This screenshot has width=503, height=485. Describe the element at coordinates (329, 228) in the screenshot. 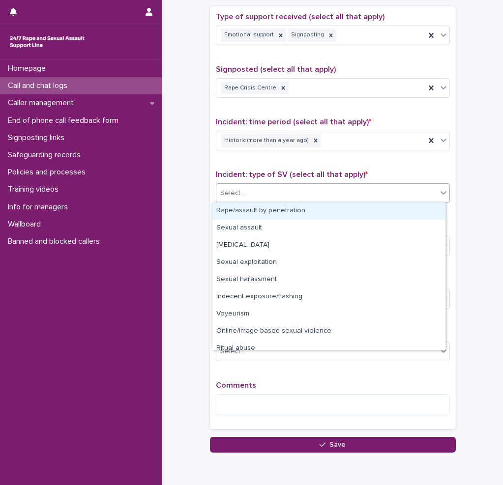

I see `div: Sexual assault` at that location.